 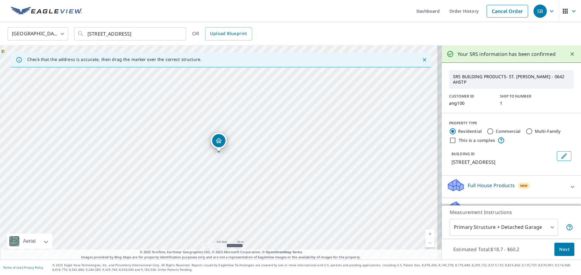 I want to click on a: Cancel Order, so click(x=507, y=11).